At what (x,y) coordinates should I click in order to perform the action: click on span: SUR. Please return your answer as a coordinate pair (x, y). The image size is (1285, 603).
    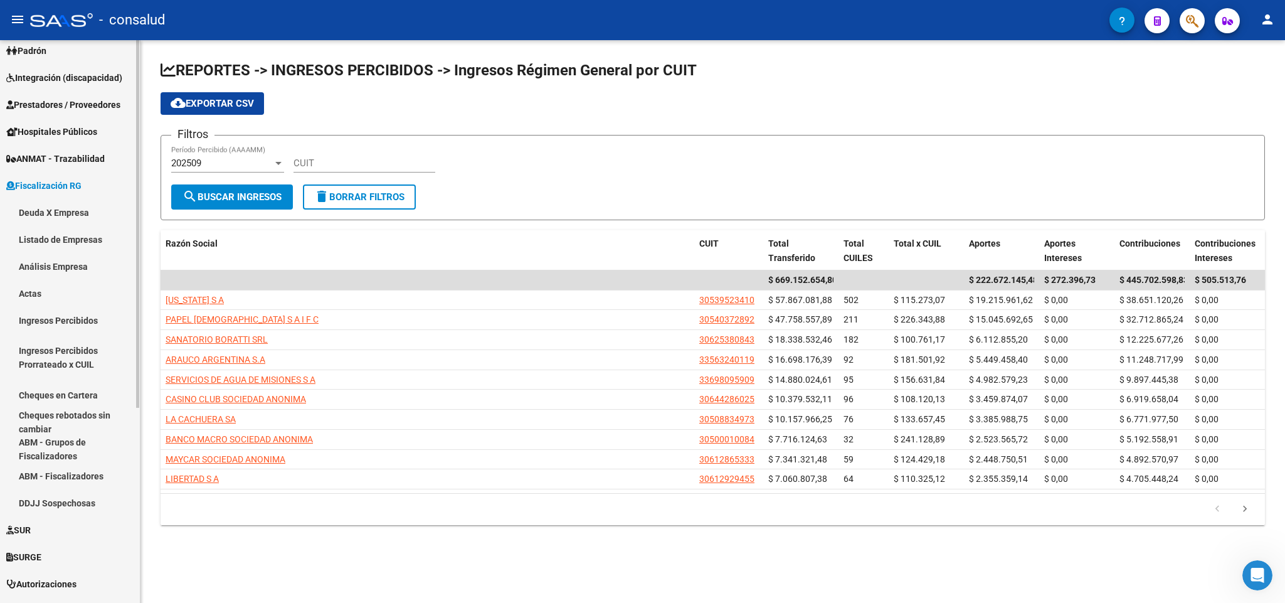
    Looking at the image, I should click on (18, 530).